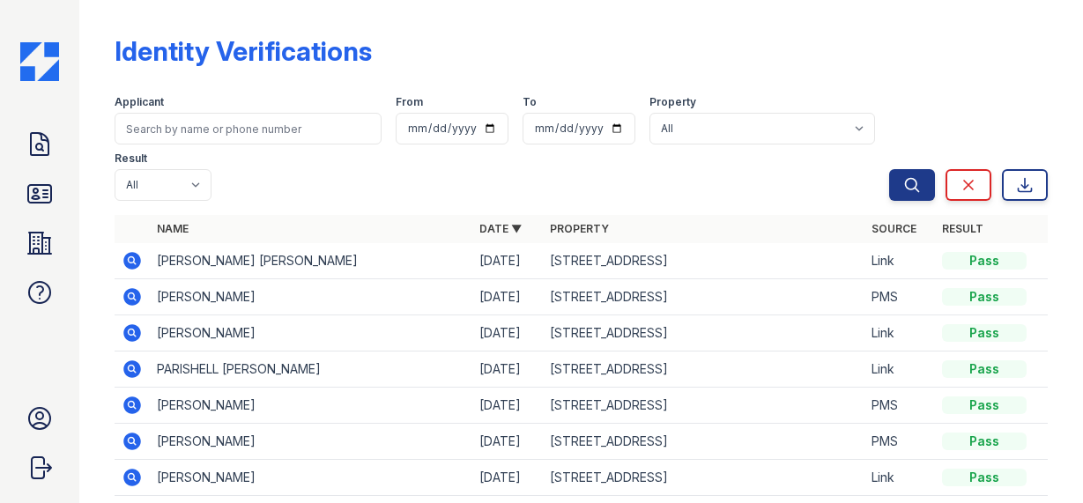  Describe the element at coordinates (173, 228) in the screenshot. I see `a: Name` at that location.